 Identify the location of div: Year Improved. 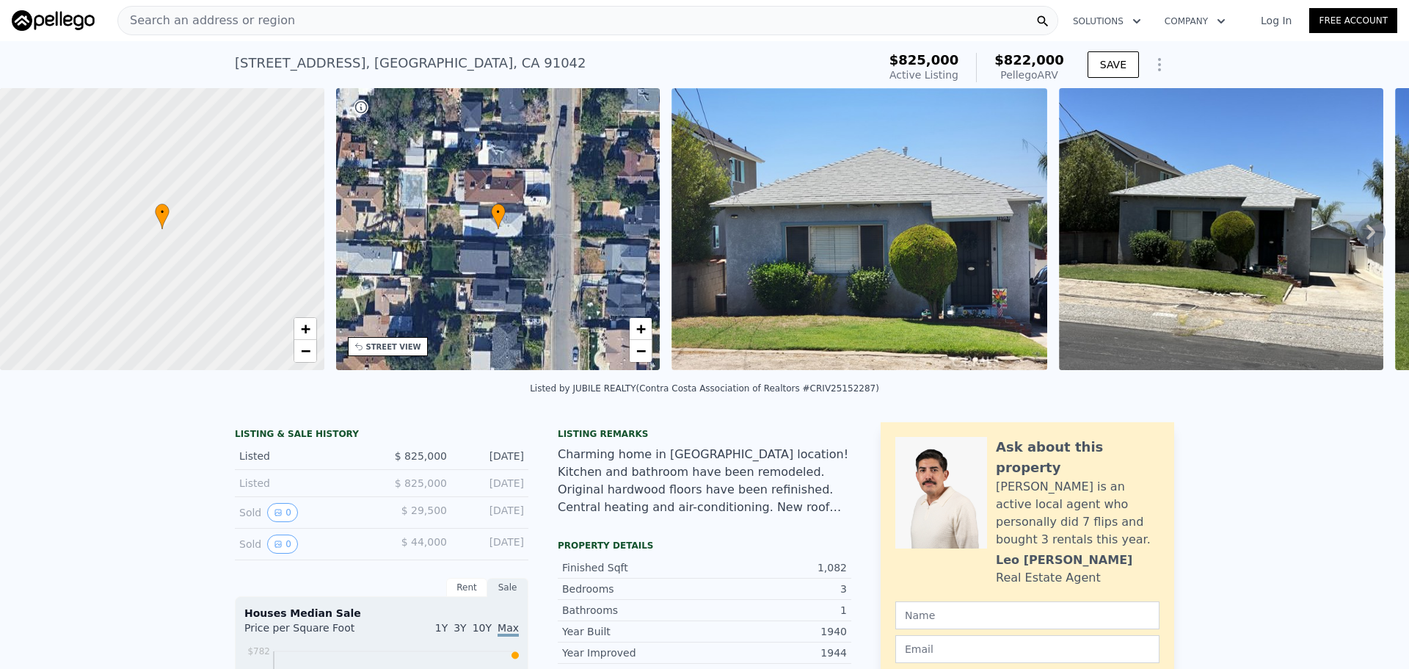
(633, 652).